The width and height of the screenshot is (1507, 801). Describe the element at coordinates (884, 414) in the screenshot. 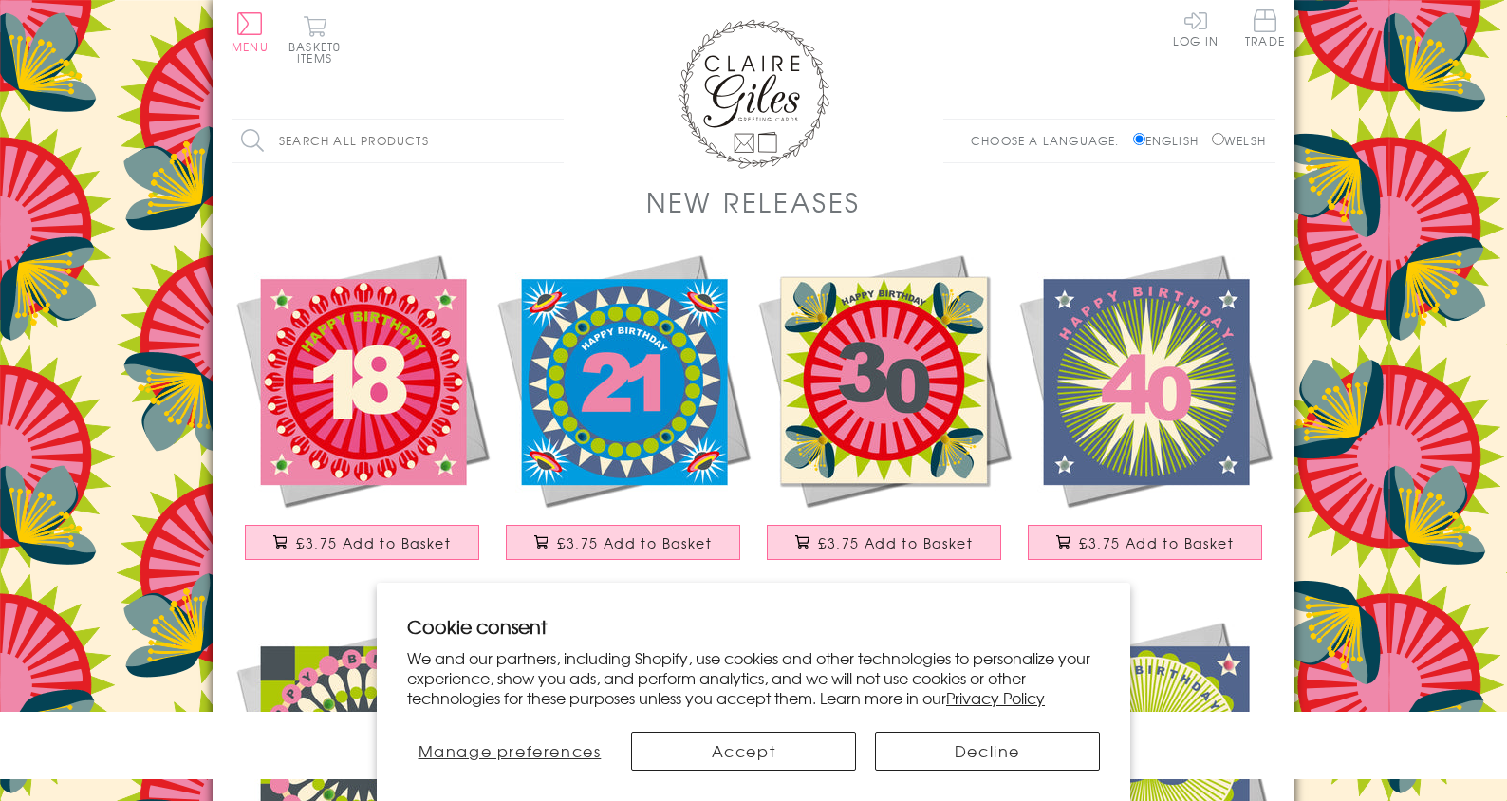

I see `a: Birthday Card, Age 30 - Flowers, Happy 30th Birthday, Embellished with pompoms £3.75 Add to Basket` at that location.